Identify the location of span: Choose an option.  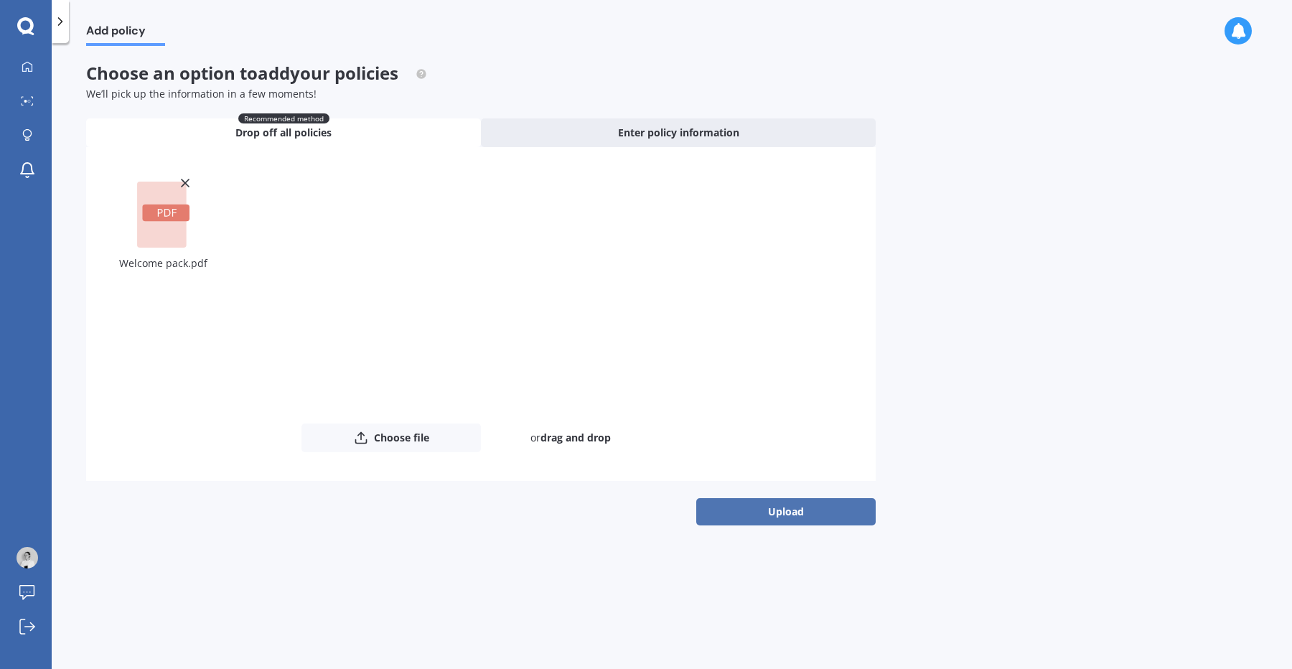
(256, 73).